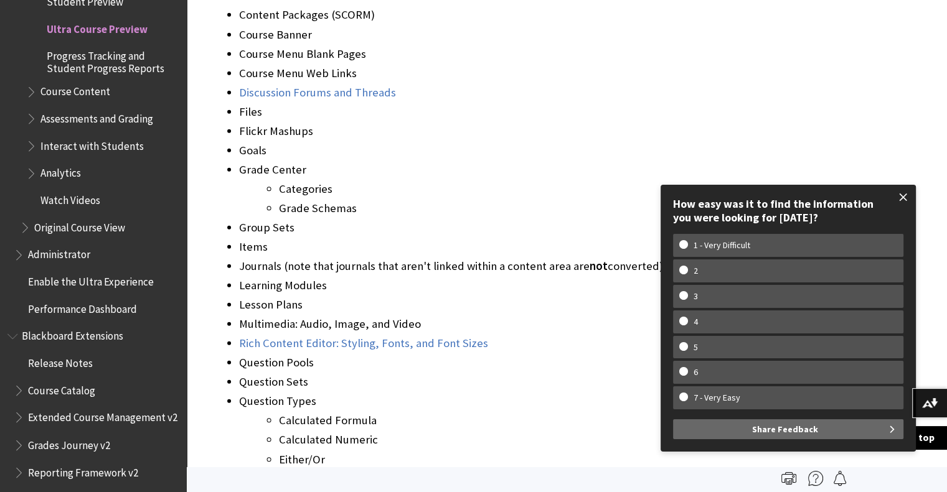 The image size is (947, 492). I want to click on li: Course Menu Web Links, so click(494, 73).